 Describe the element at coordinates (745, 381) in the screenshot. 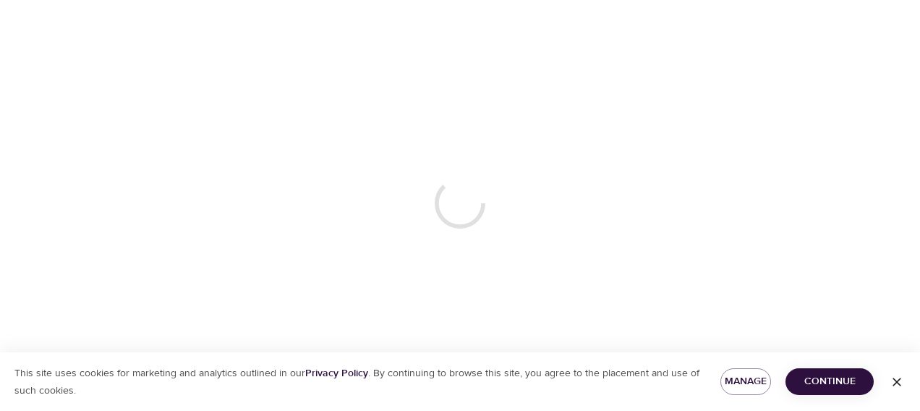

I see `button: Manage` at that location.